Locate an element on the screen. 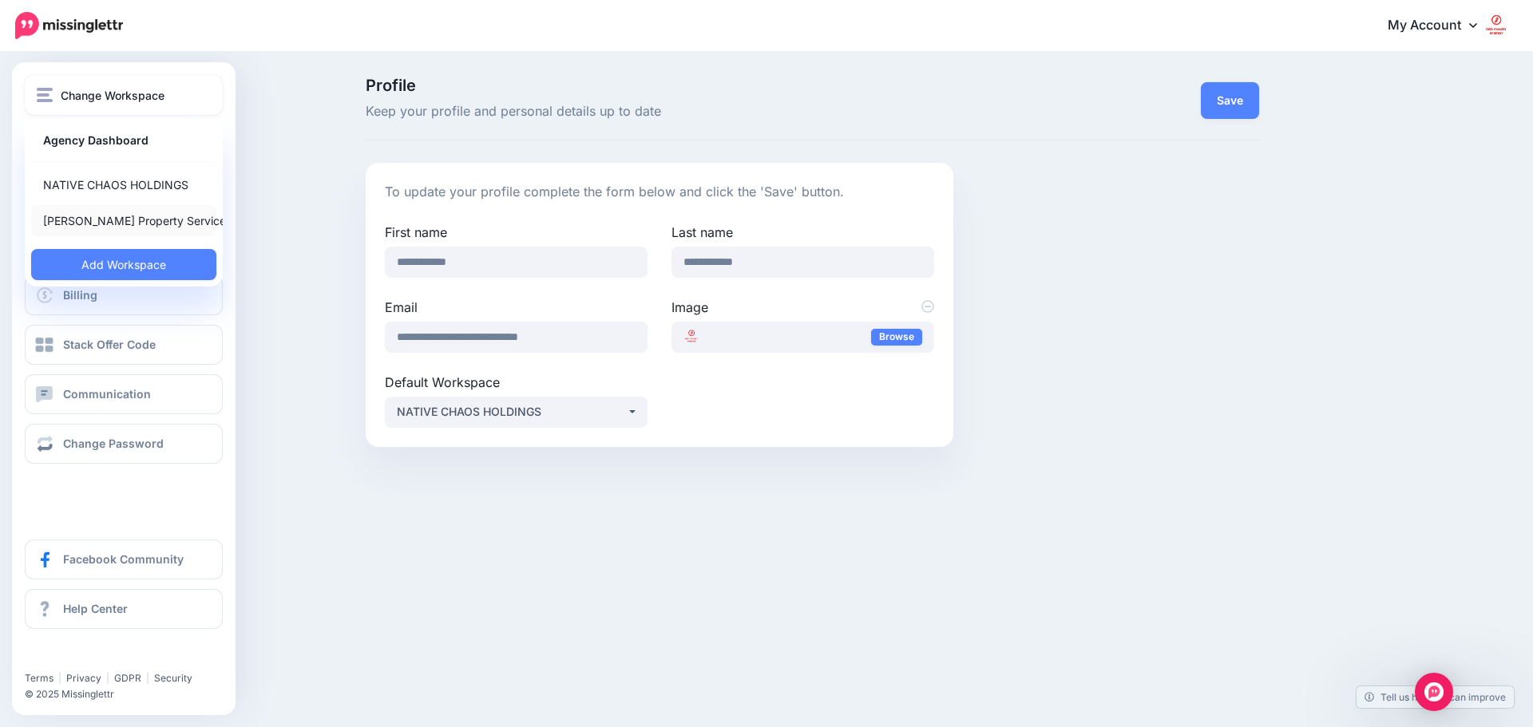  a: Terms is located at coordinates (39, 678).